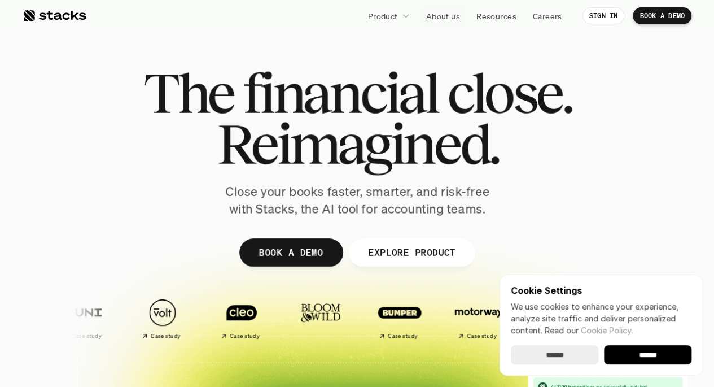 This screenshot has height=387, width=714. I want to click on p: Close your books faster, smarter, and risk-free with Stacks, the AI tool for accounting teams., so click(357, 200).